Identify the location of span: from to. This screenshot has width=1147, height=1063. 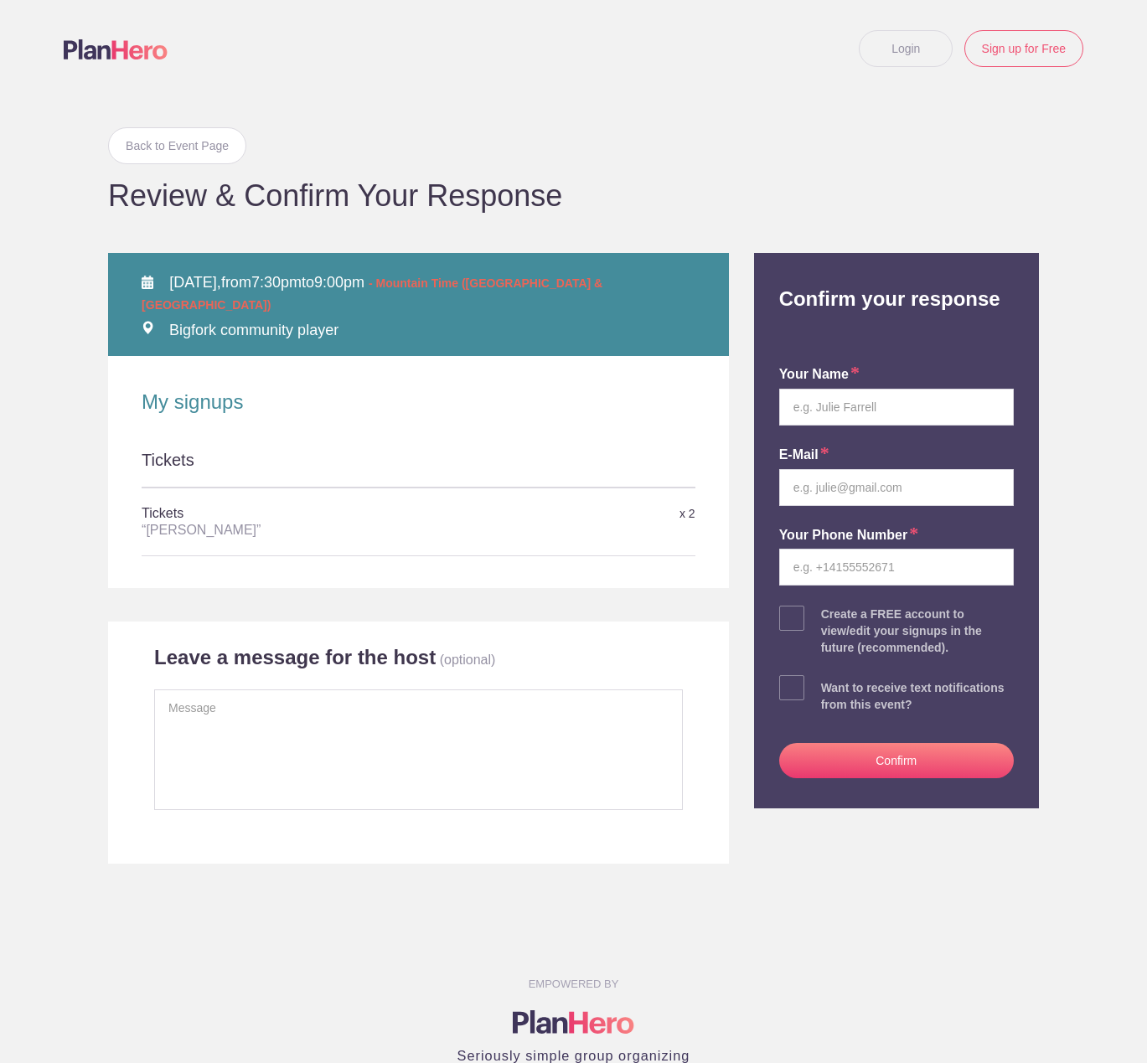
(372, 293).